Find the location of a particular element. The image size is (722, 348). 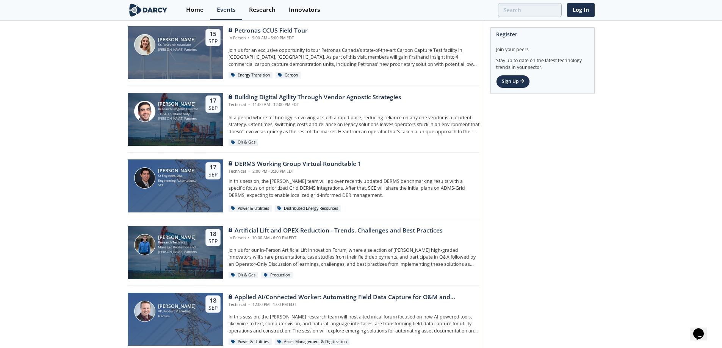

div: Stay up to date on the latest technology trends in your sector. is located at coordinates (542, 62).